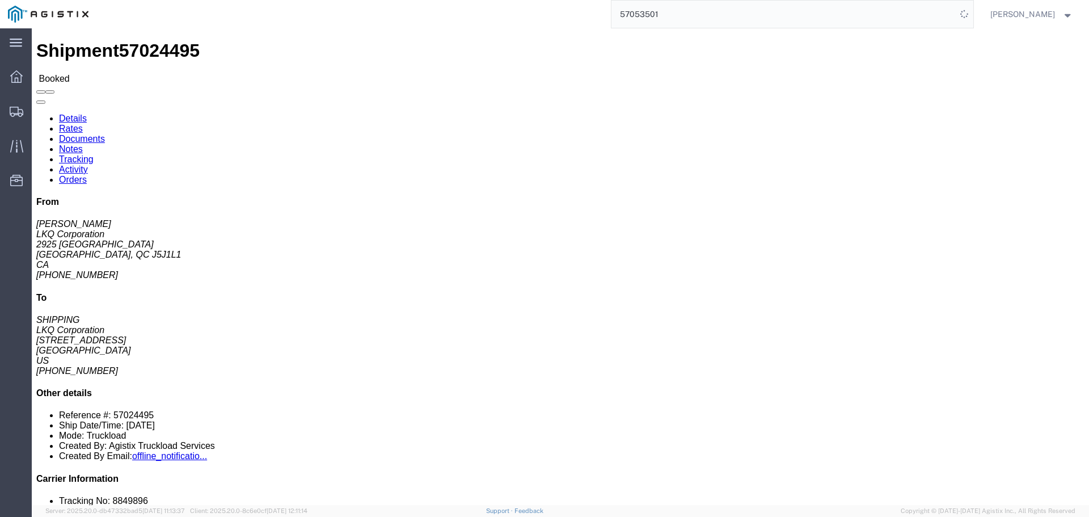 The image size is (1089, 517). Describe the element at coordinates (248, 510) in the screenshot. I see `span: Client: 2025.20.0-8c6e0cf` at that location.